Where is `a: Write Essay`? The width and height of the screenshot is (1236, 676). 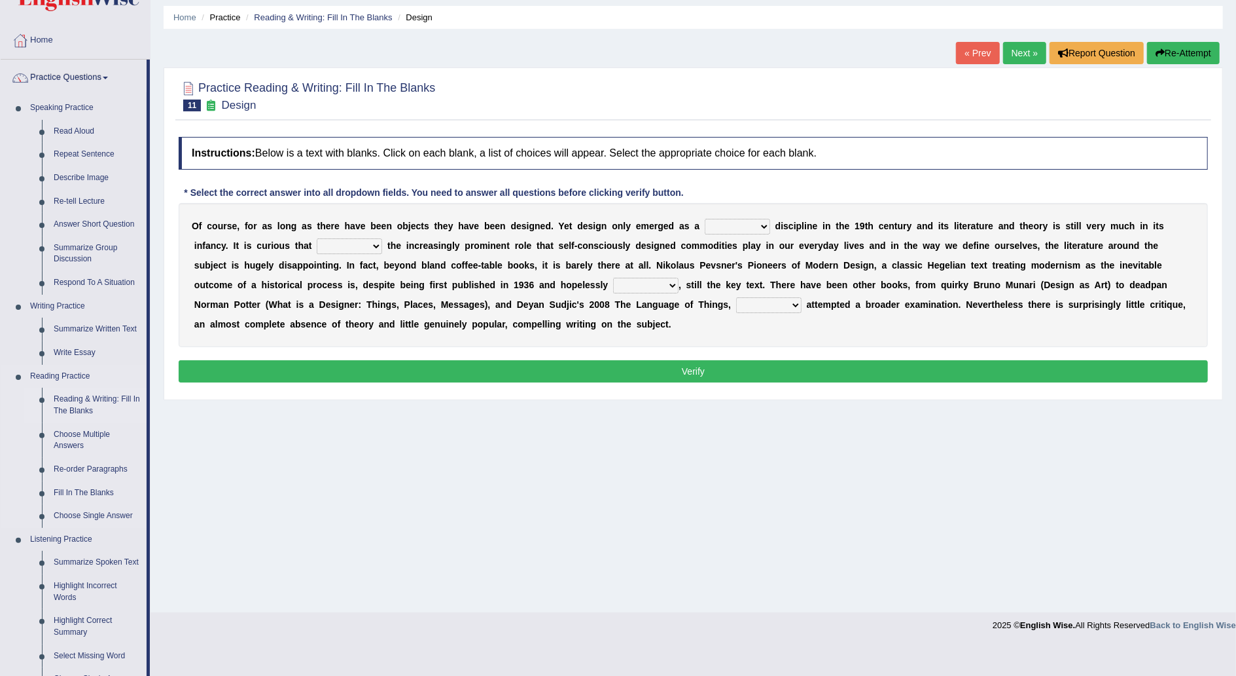 a: Write Essay is located at coordinates (97, 353).